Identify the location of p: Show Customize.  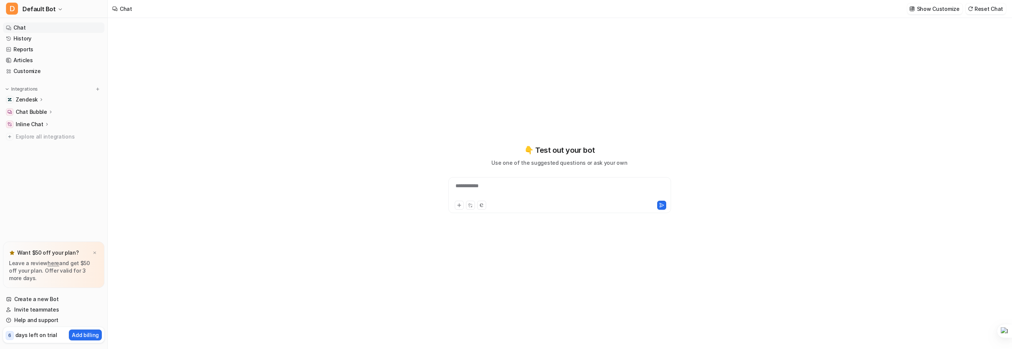
(938, 9).